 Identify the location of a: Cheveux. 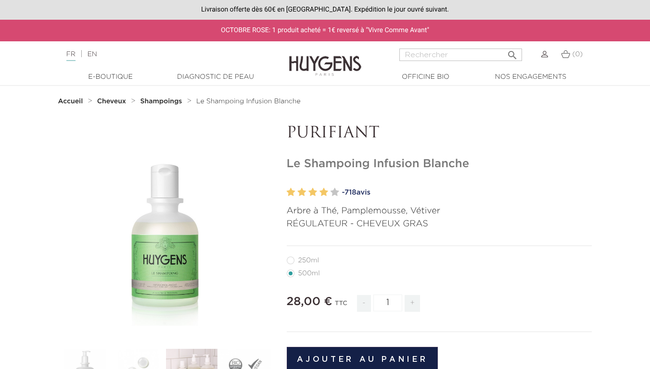
(113, 101).